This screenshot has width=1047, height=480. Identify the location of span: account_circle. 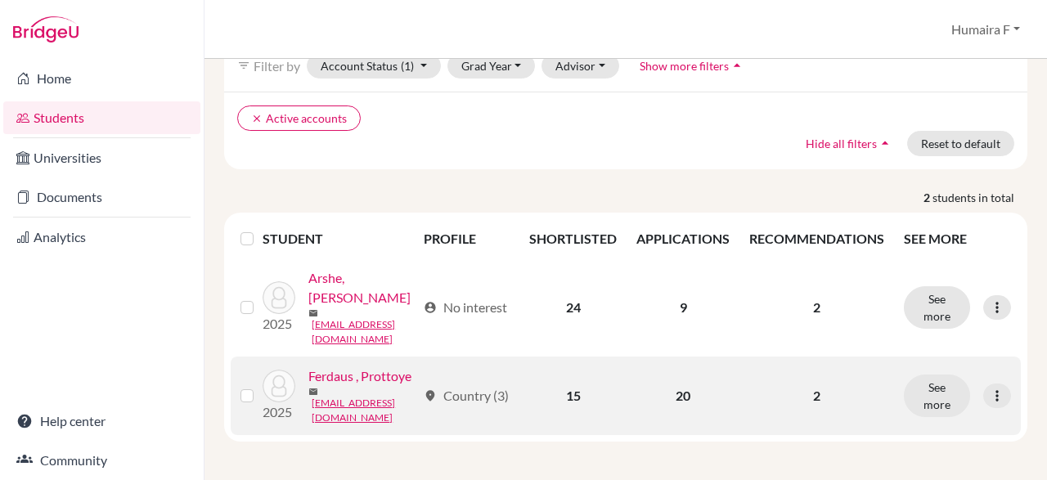
(430, 308).